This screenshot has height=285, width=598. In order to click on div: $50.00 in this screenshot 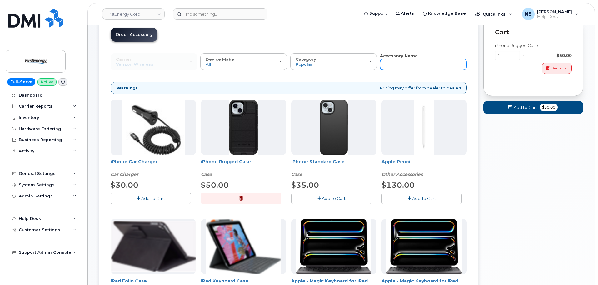, I will do `click(549, 55)`.